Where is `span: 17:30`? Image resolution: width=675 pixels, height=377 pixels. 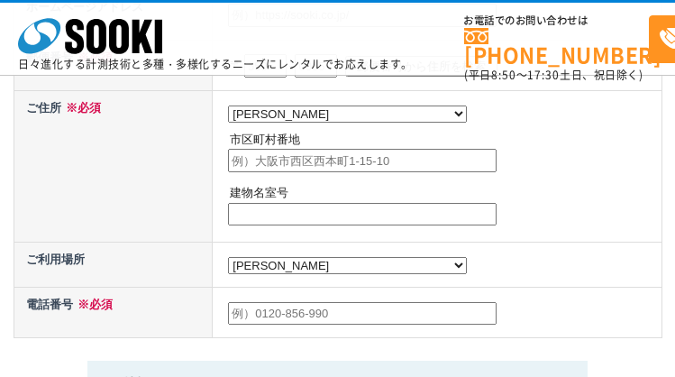 span: 17:30 is located at coordinates (543, 75).